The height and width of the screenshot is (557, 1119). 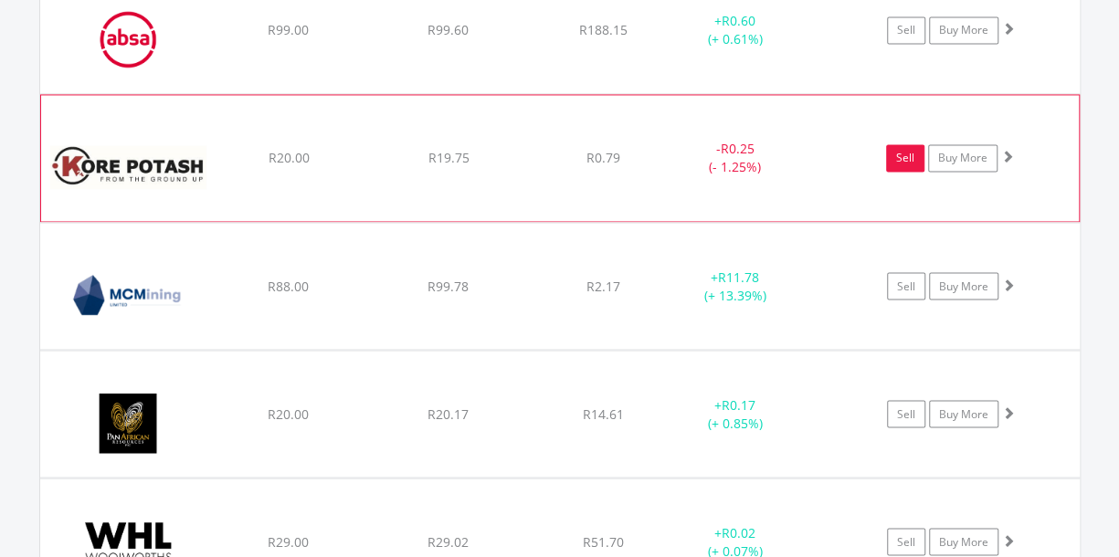 I want to click on div: + (+ 0.85%), so click(x=735, y=414).